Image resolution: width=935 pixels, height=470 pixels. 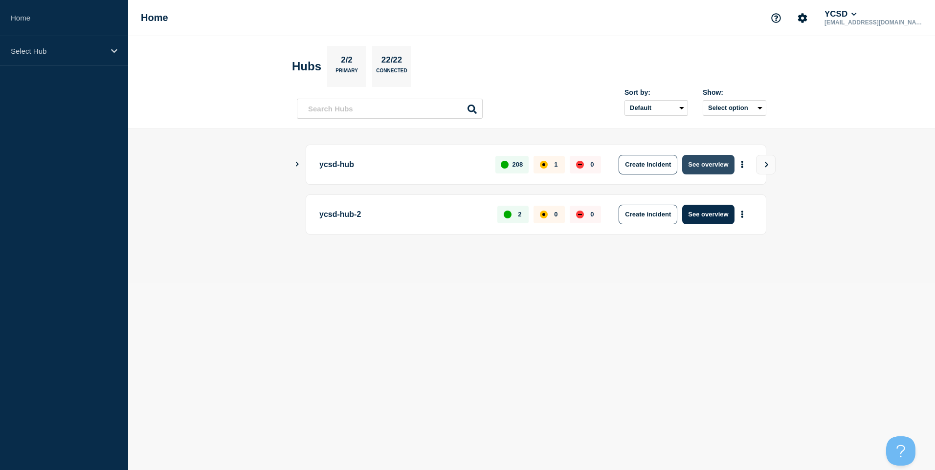 I want to click on button: YCSD, so click(x=840, y=14).